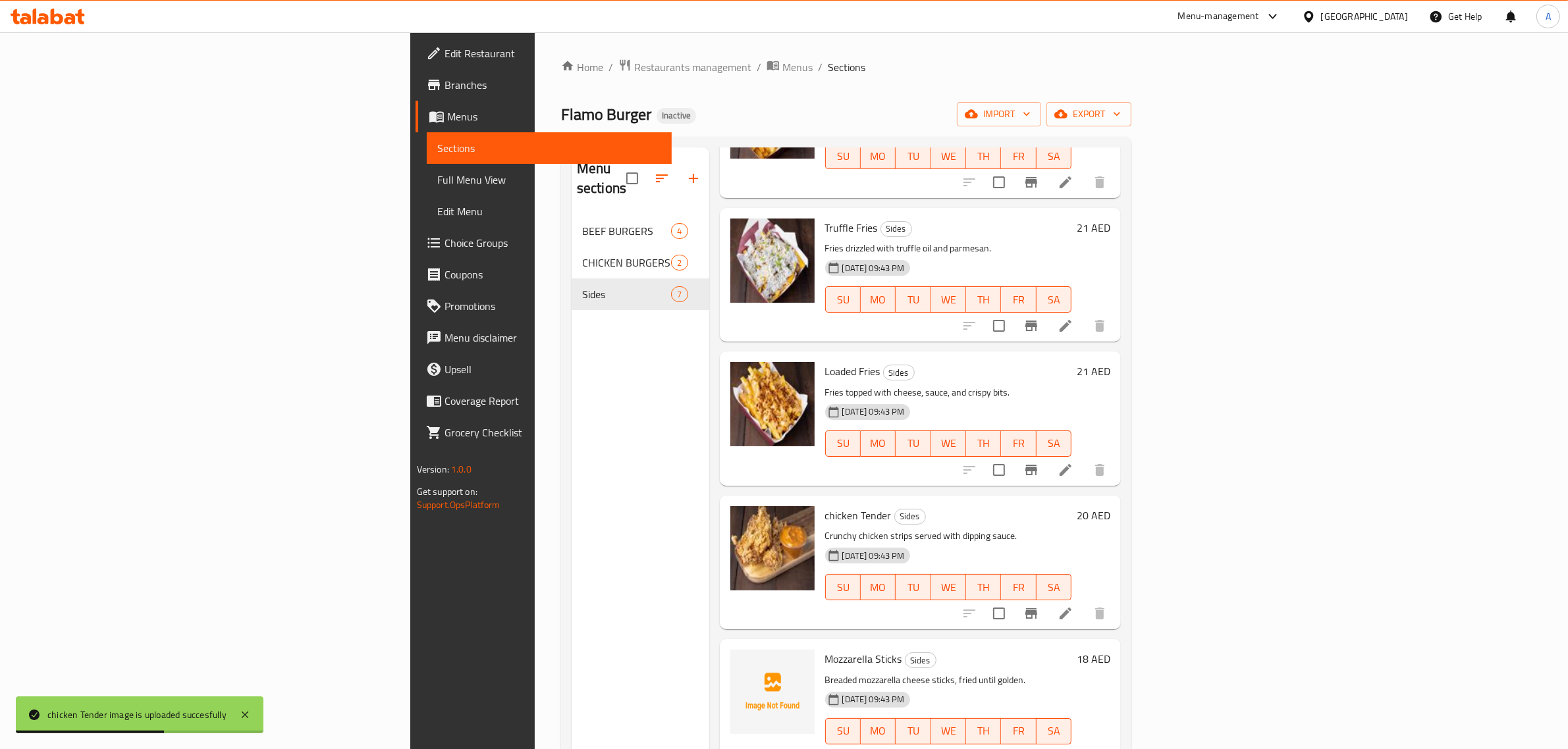  Describe the element at coordinates (549, 211) in the screenshot. I see `a: Edit Menu` at that location.